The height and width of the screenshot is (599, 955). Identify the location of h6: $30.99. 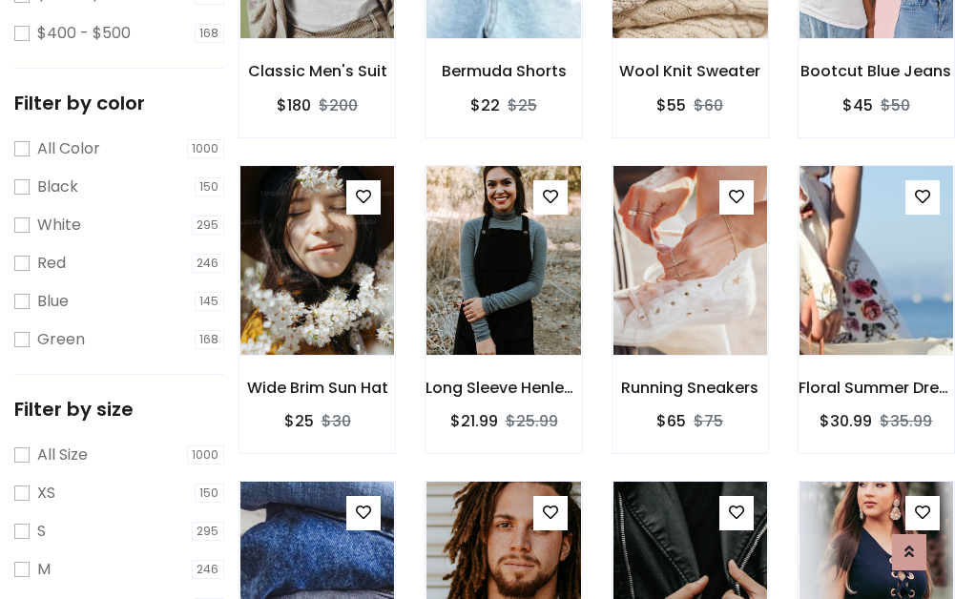
(845, 421).